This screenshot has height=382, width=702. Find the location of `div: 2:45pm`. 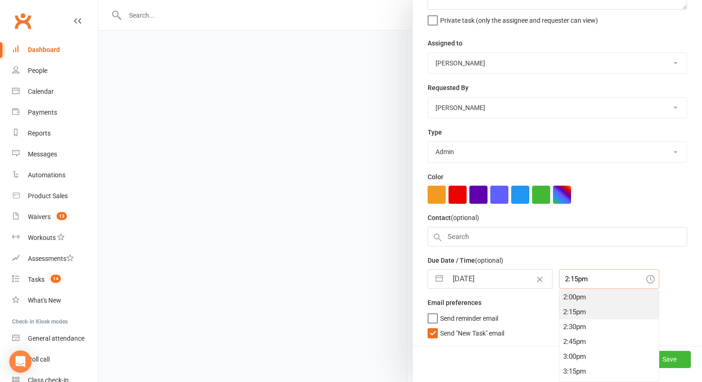

div: 2:45pm is located at coordinates (609, 342).